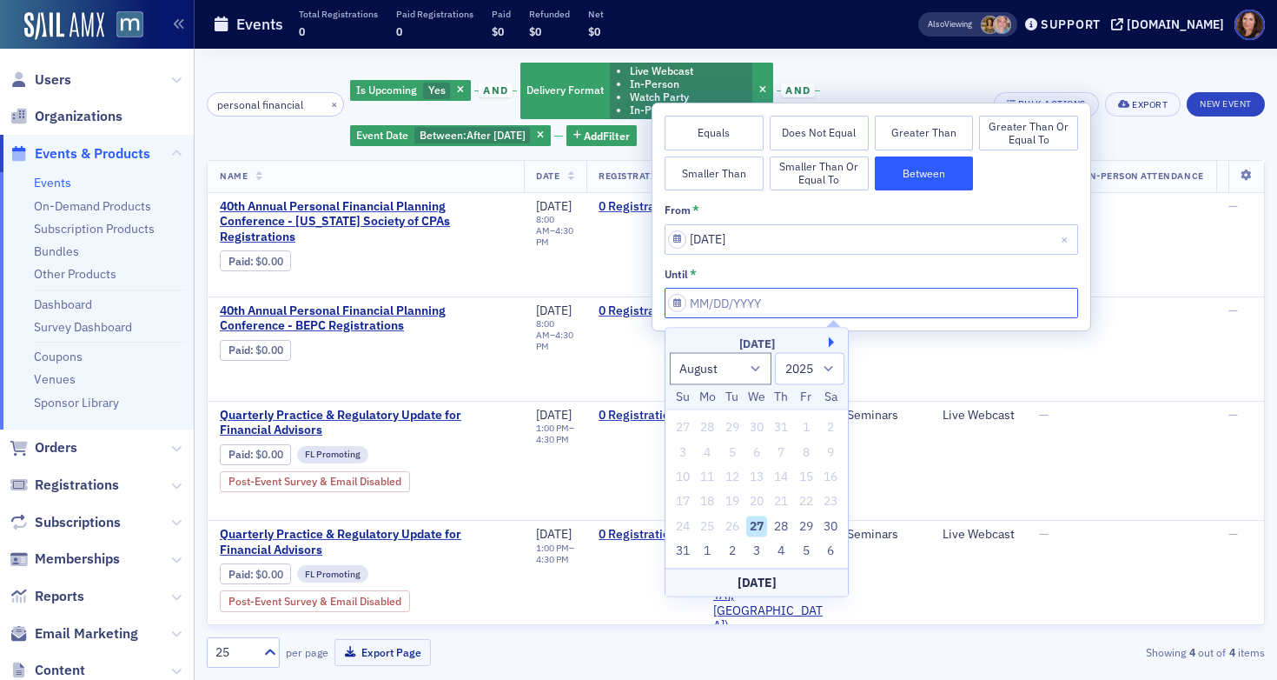  Describe the element at coordinates (714, 133) in the screenshot. I see `button: Equals` at that location.